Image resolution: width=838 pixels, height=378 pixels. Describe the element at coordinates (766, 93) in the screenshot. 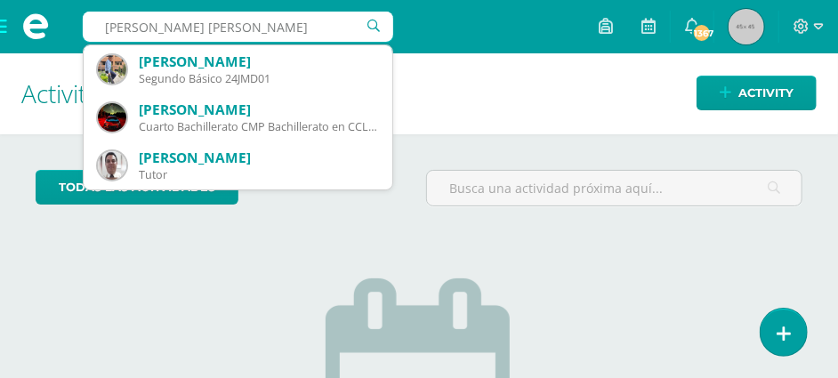

I see `span: Activity` at that location.